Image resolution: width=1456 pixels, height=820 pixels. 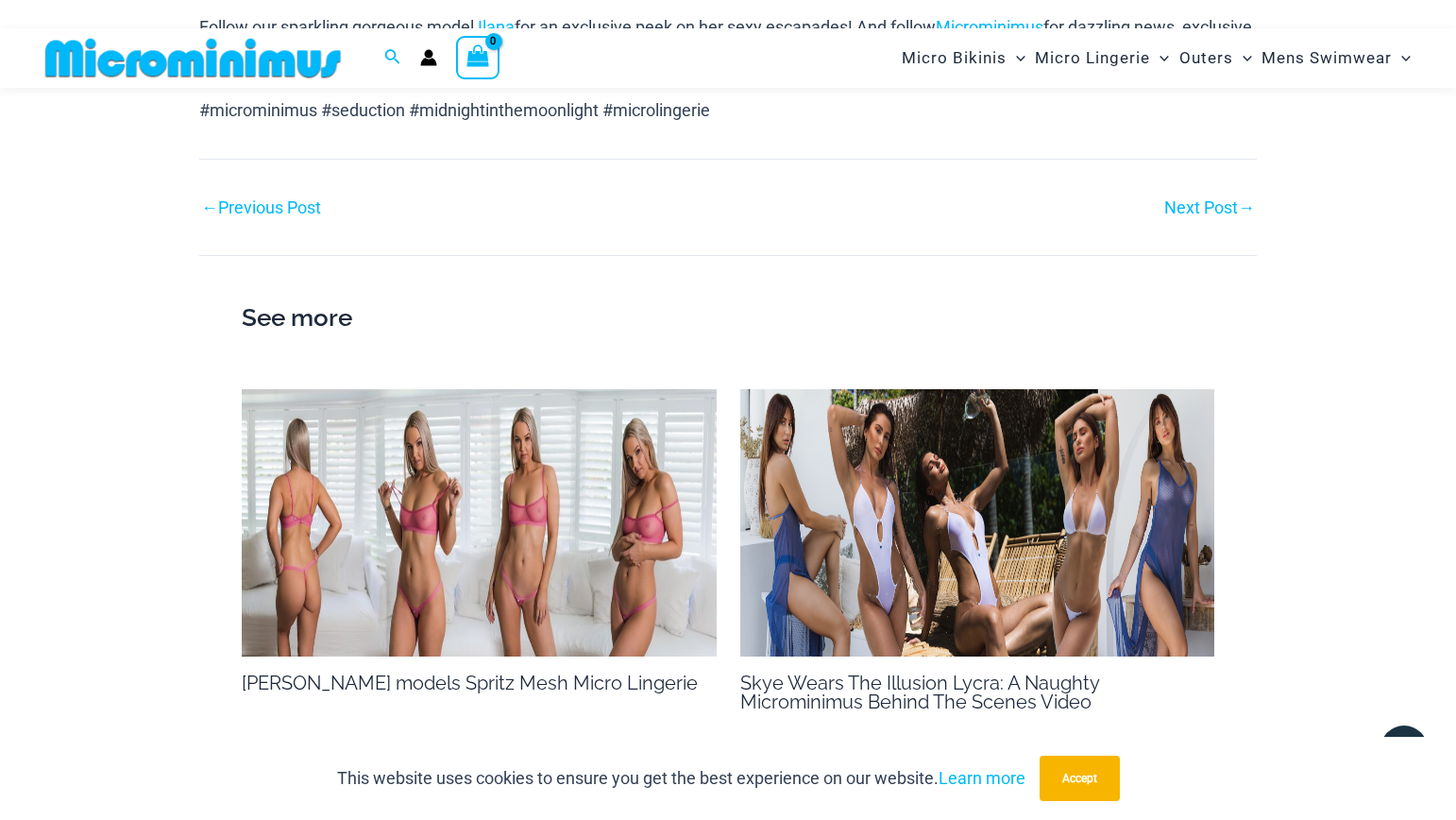 I want to click on img: SKYE 2000 x 700 Thumbnail, so click(x=978, y=523).